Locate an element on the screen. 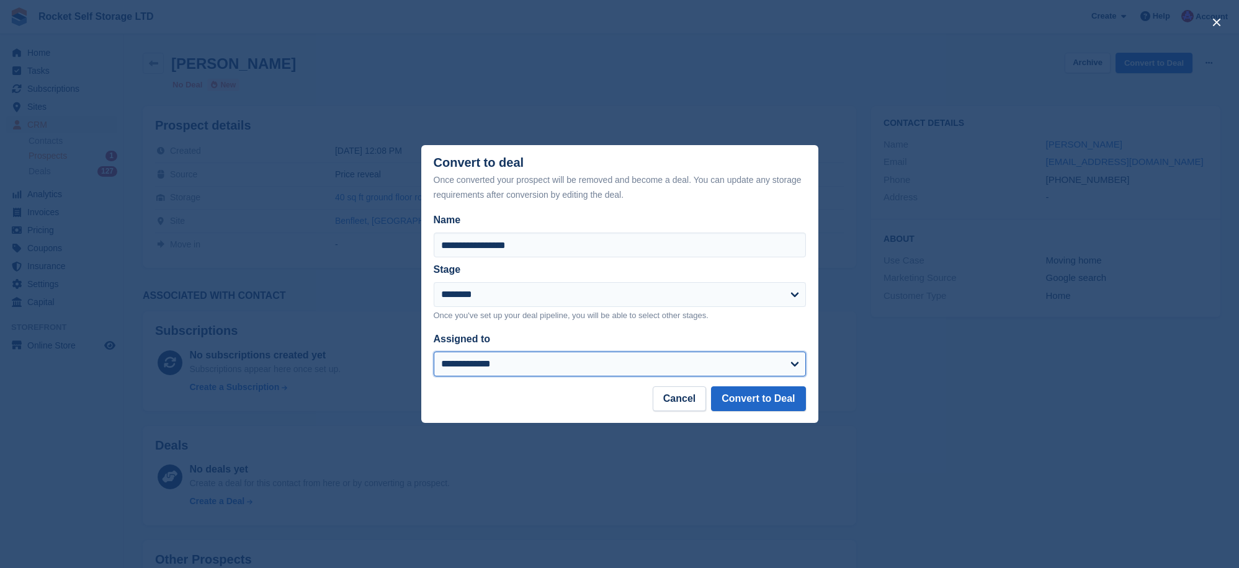  p: Once you've set up your deal pipeline, you will be able to select other stages. is located at coordinates (620, 316).